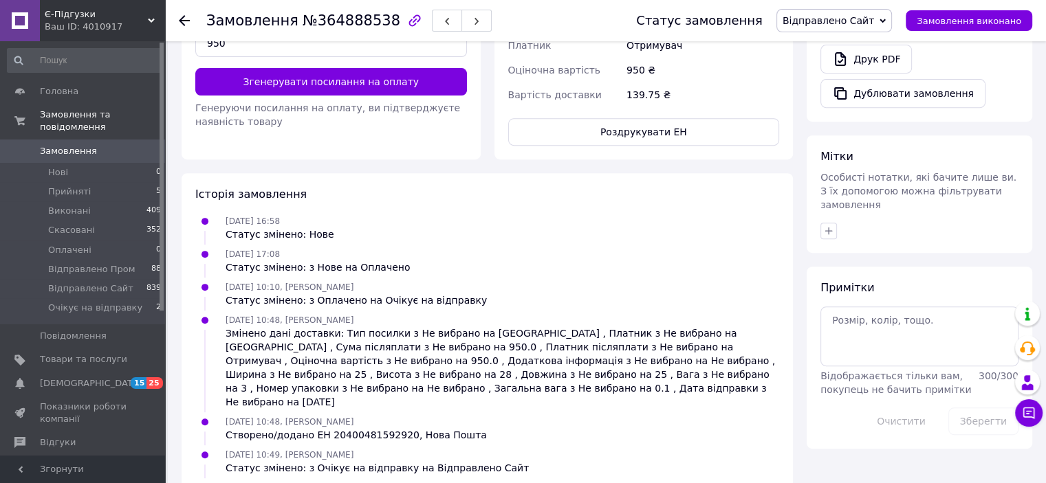  Describe the element at coordinates (903, 94) in the screenshot. I see `button: Дублювати замовлення` at that location.